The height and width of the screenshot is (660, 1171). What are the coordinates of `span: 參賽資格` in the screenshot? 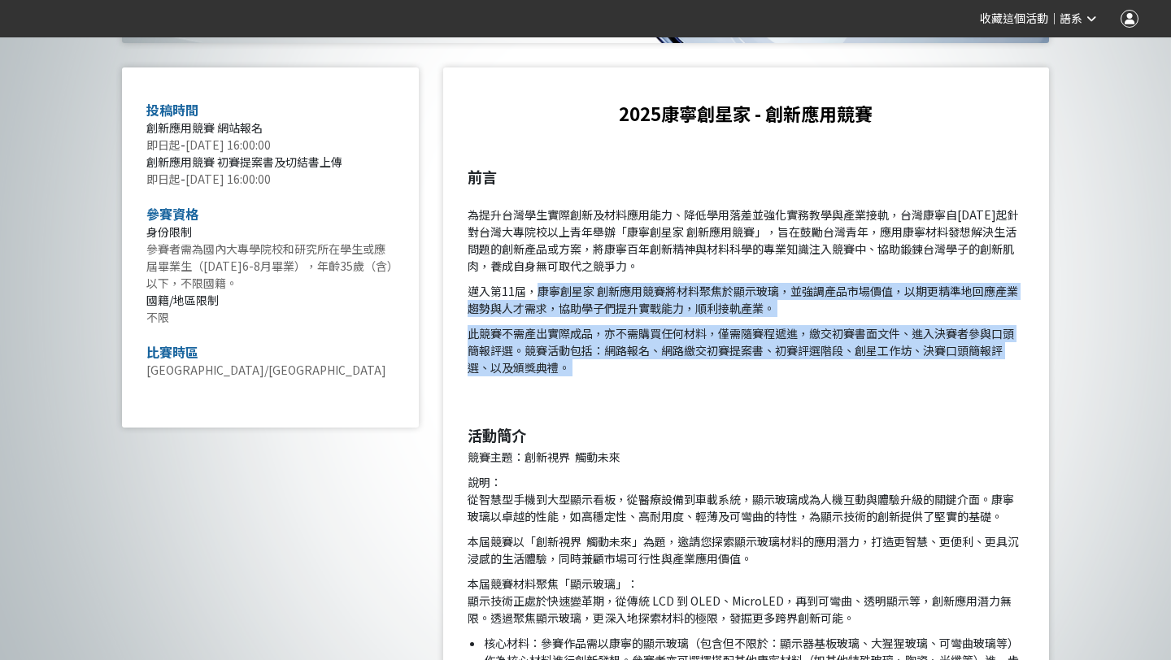 It's located at (172, 214).